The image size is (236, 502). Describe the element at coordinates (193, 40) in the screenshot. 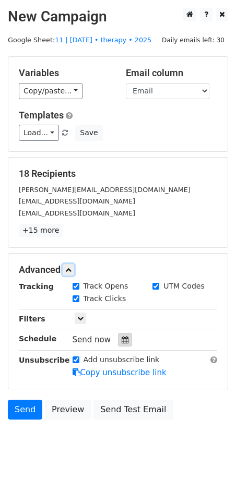

I see `span: Daily emails left: 30` at that location.